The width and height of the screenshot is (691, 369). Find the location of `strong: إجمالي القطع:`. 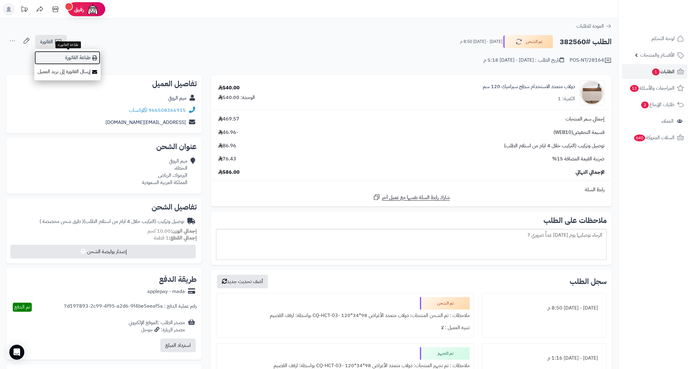

strong: إجمالي القطع: is located at coordinates (183, 238).